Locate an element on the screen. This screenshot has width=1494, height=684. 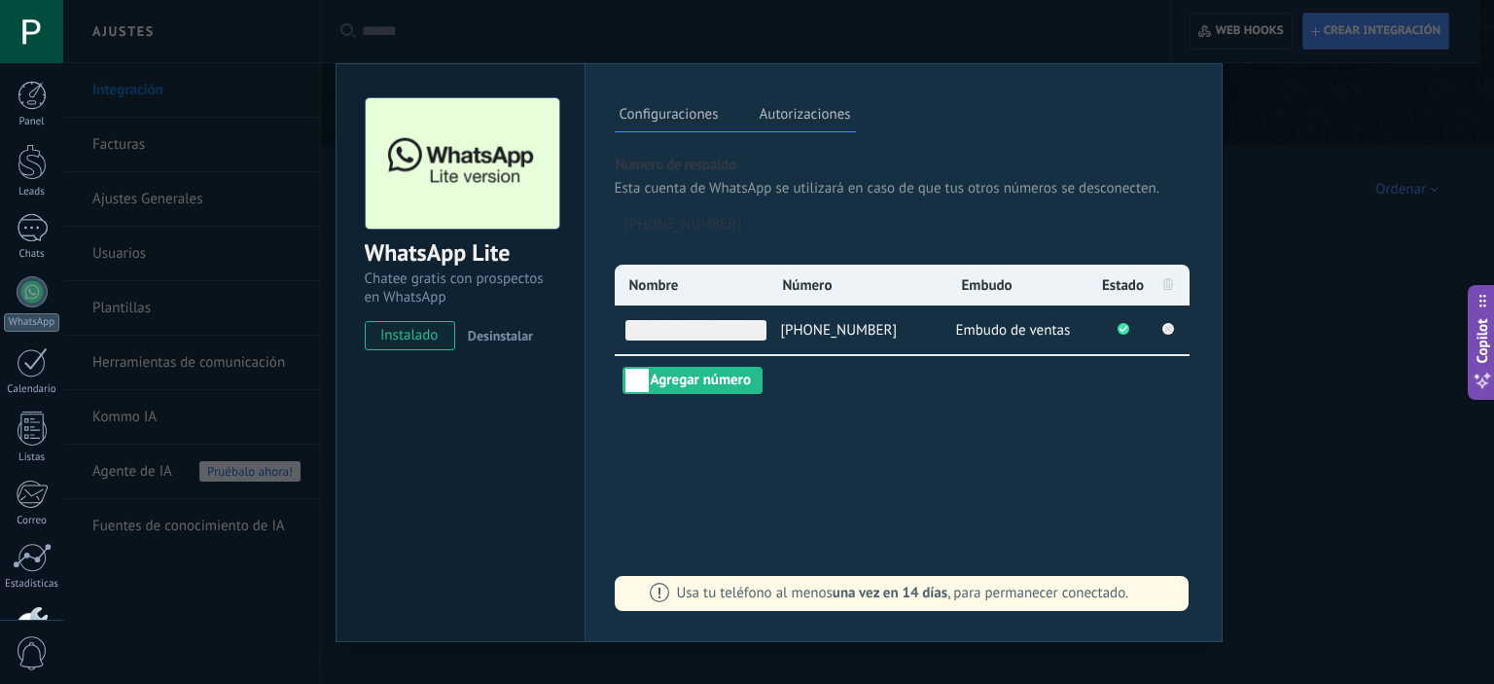
span: Nombre is located at coordinates (654, 285).